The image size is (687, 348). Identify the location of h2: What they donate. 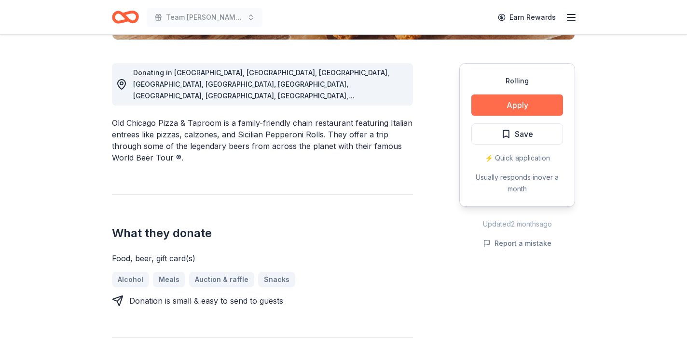
(262, 234).